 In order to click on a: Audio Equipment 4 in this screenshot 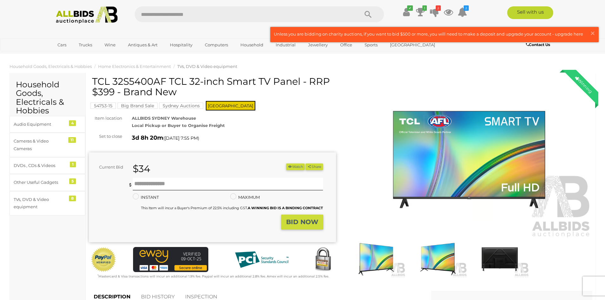, I will do `click(47, 124)`.